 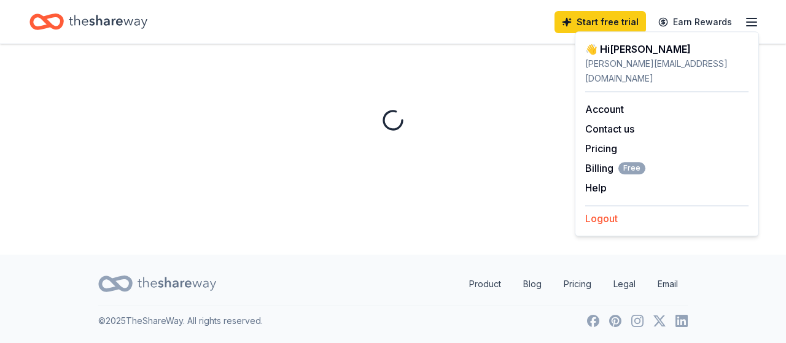 What do you see at coordinates (632, 168) in the screenshot?
I see `span: Free` at bounding box center [632, 168].